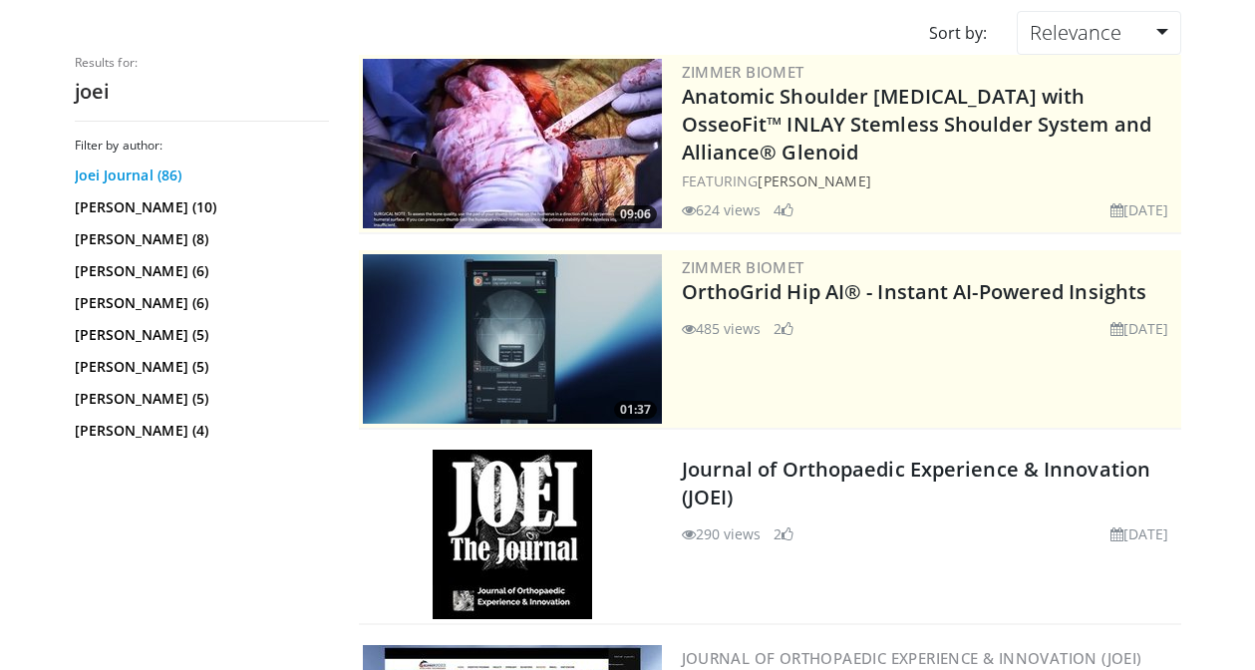  Describe the element at coordinates (958, 33) in the screenshot. I see `div: Sort by:` at that location.